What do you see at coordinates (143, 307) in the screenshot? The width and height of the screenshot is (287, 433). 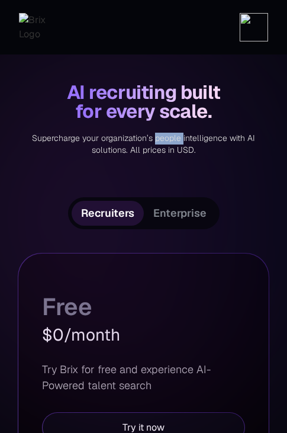 I see `h3: Free` at bounding box center [143, 307].